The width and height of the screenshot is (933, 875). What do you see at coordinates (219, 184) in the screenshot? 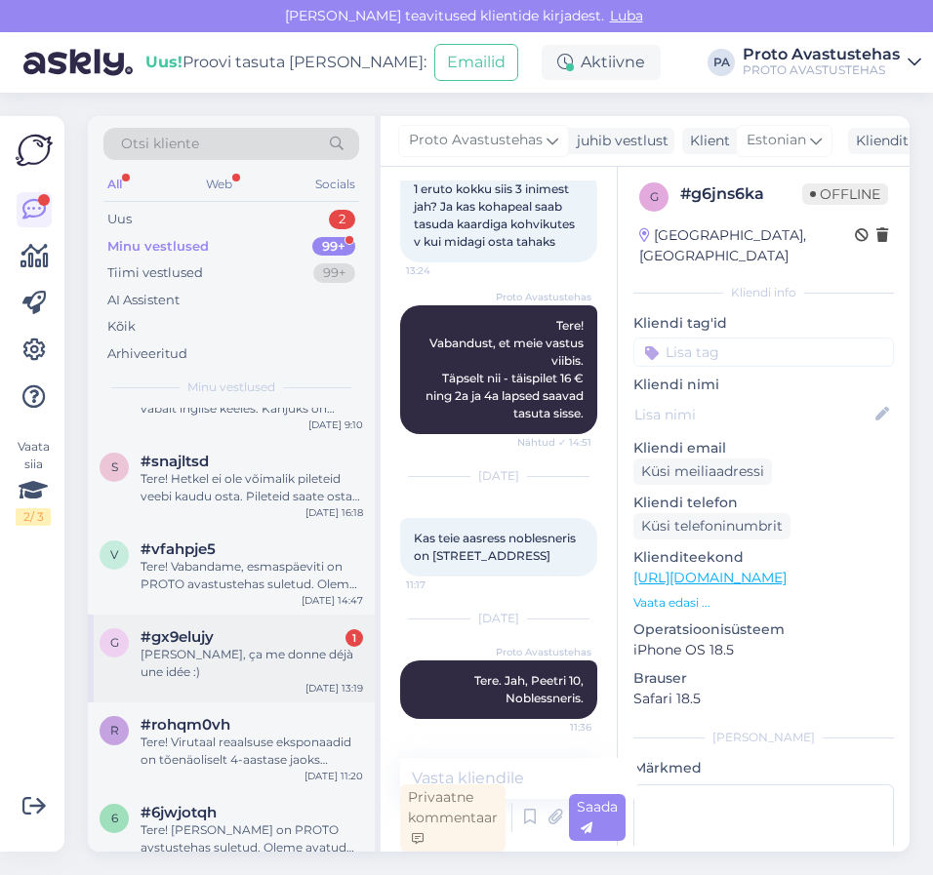
I see `div: Web` at bounding box center [219, 184].